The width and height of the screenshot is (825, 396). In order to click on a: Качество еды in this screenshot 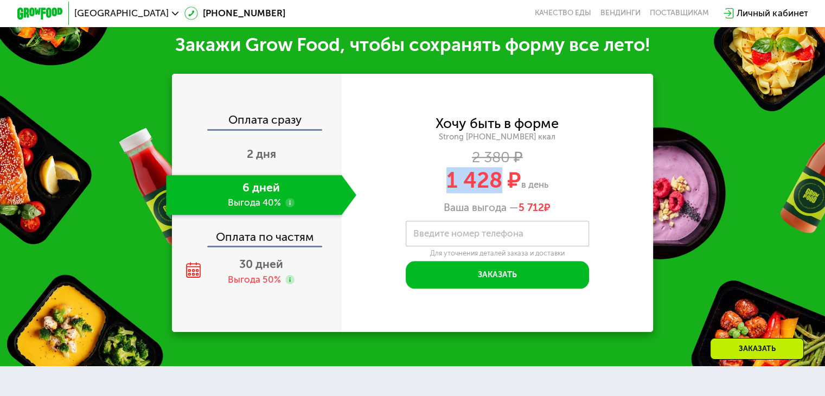, I will do `click(563, 13)`.